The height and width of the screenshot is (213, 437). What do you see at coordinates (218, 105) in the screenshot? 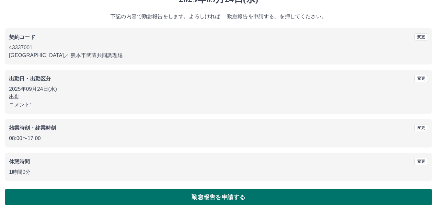
I see `p: コメント:` at bounding box center [218, 105].